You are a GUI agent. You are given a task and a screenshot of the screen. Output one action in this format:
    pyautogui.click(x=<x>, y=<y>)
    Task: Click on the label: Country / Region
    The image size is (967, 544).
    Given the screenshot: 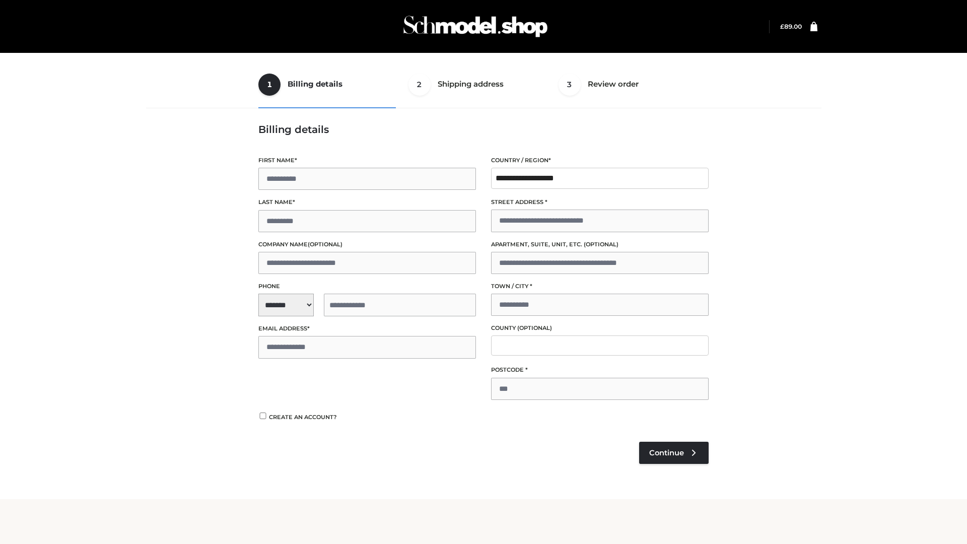 What is the action you would take?
    pyautogui.click(x=600, y=160)
    